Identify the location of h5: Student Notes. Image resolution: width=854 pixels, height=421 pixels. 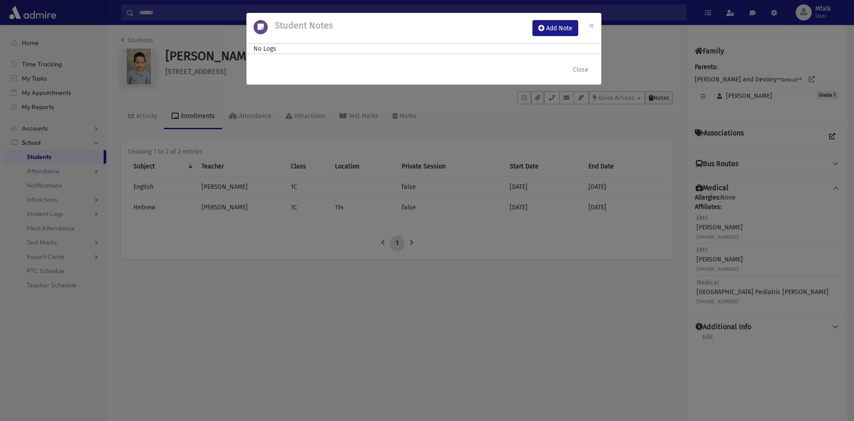
(300, 25).